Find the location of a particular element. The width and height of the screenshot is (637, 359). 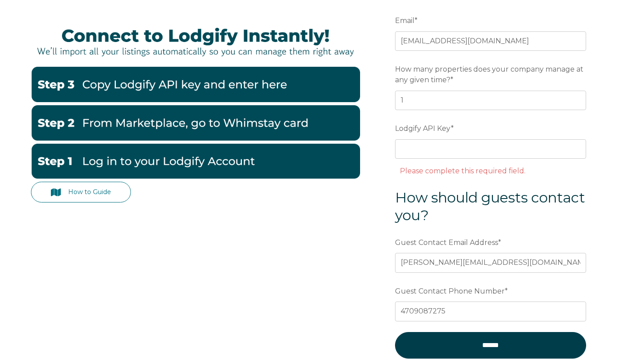

span: How should guests contact you? is located at coordinates (490, 206).